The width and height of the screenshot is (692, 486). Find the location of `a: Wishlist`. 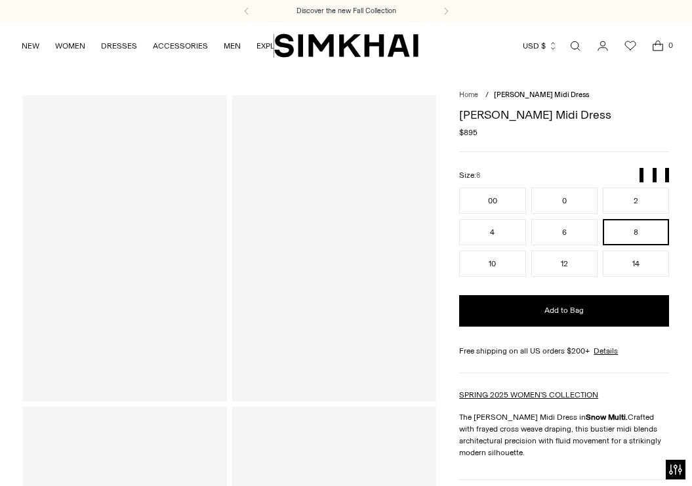

a: Wishlist is located at coordinates (631, 46).